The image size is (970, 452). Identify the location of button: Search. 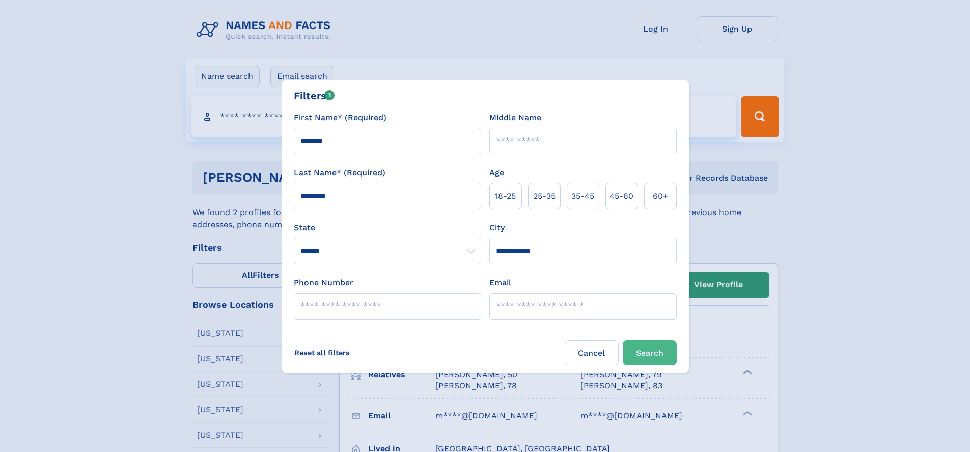
(650, 352).